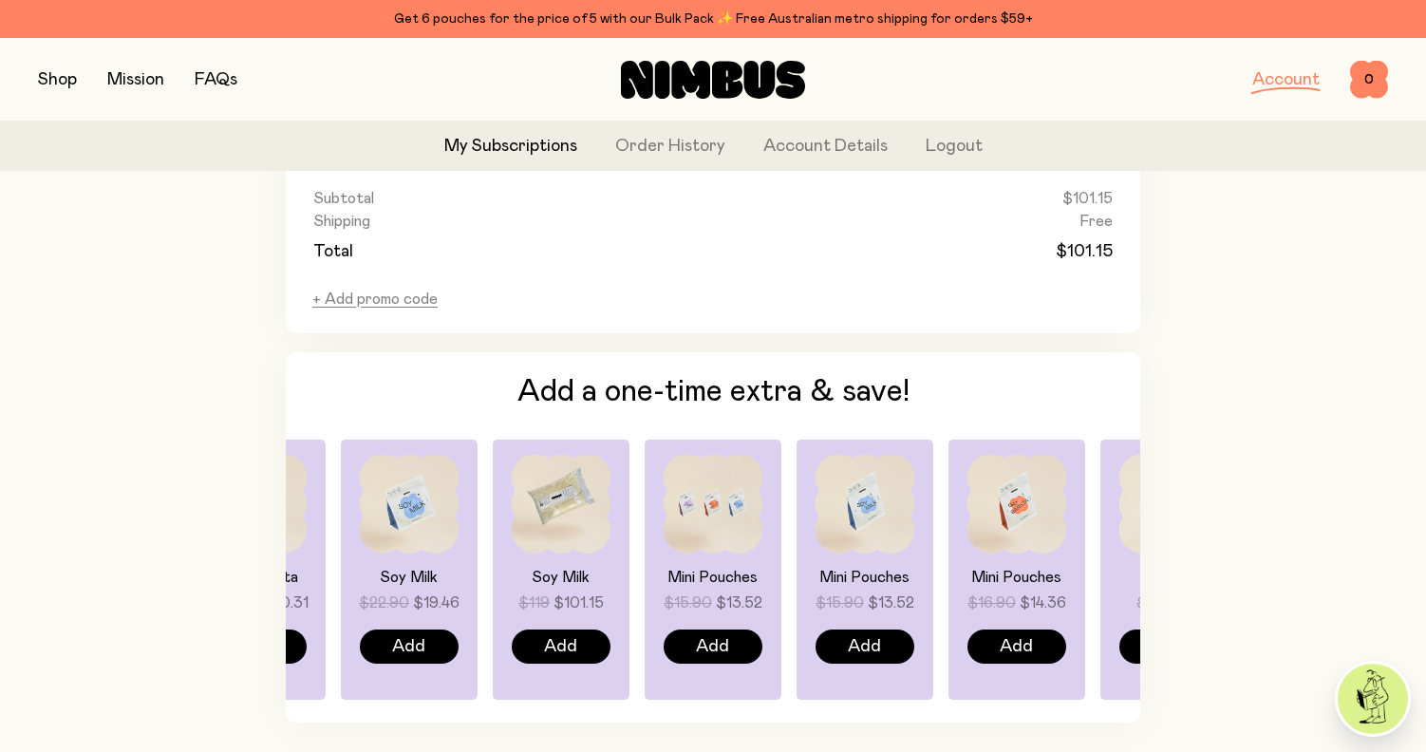 The height and width of the screenshot is (752, 1426). Describe the element at coordinates (136, 80) in the screenshot. I see `a: Mission` at that location.